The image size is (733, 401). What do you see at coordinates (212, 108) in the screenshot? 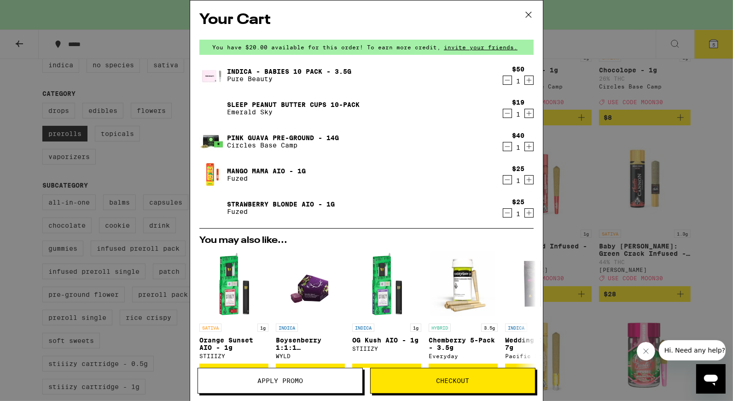
I see `img: SLEEP Peanut Butter Cups 10-Pack` at bounding box center [212, 108].